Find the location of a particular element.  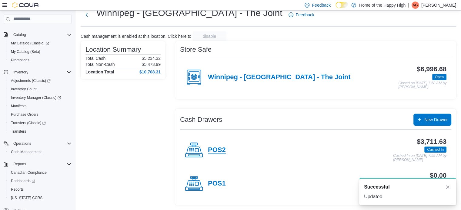

a: Cash Management is located at coordinates (26, 152).